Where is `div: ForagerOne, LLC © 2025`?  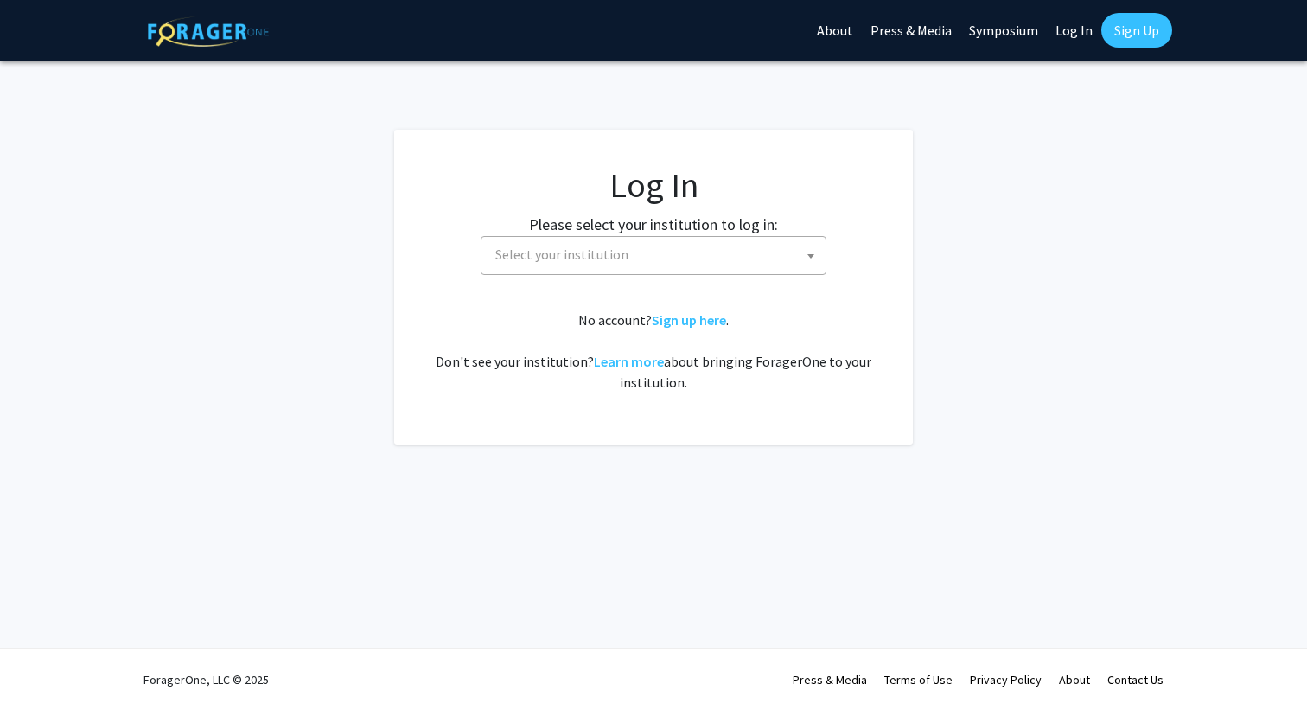 div: ForagerOne, LLC © 2025 is located at coordinates (206, 679).